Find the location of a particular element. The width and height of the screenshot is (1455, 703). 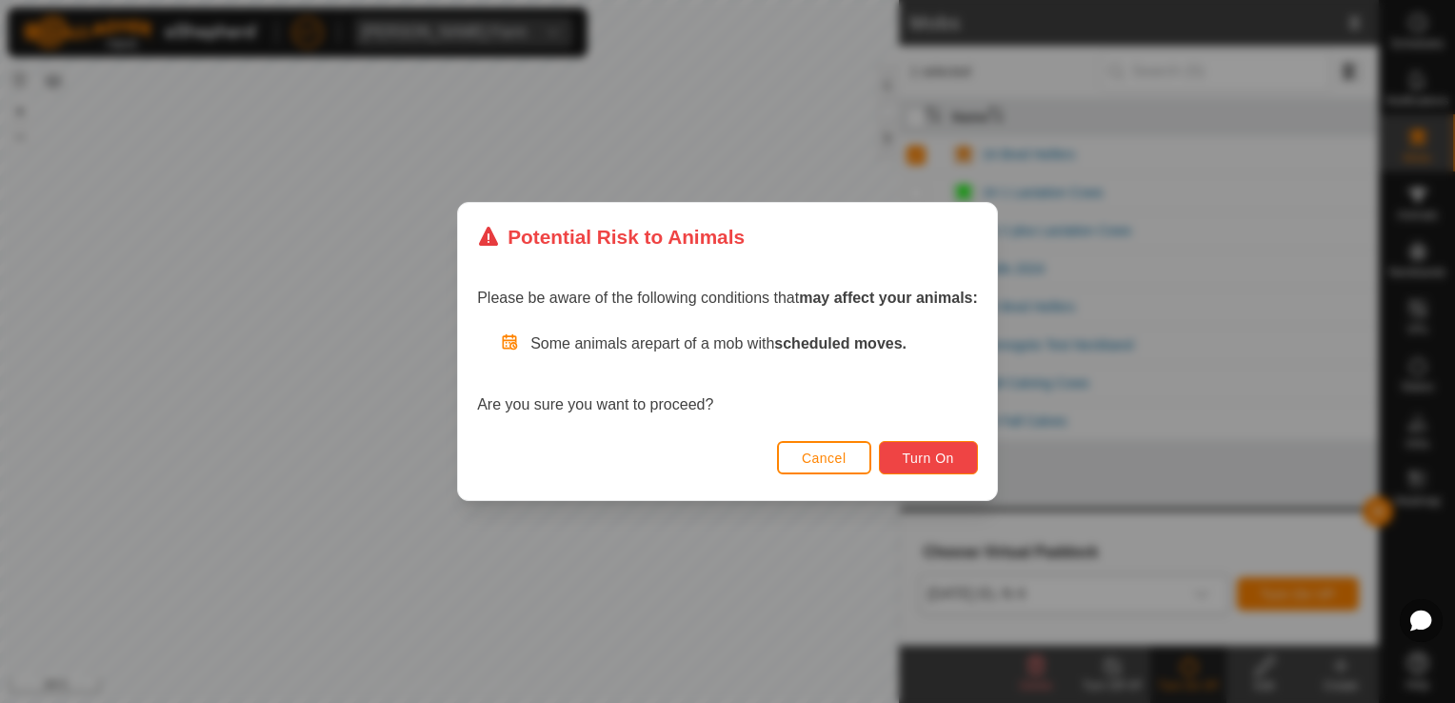

strong: scheduled moves. is located at coordinates (840, 343).